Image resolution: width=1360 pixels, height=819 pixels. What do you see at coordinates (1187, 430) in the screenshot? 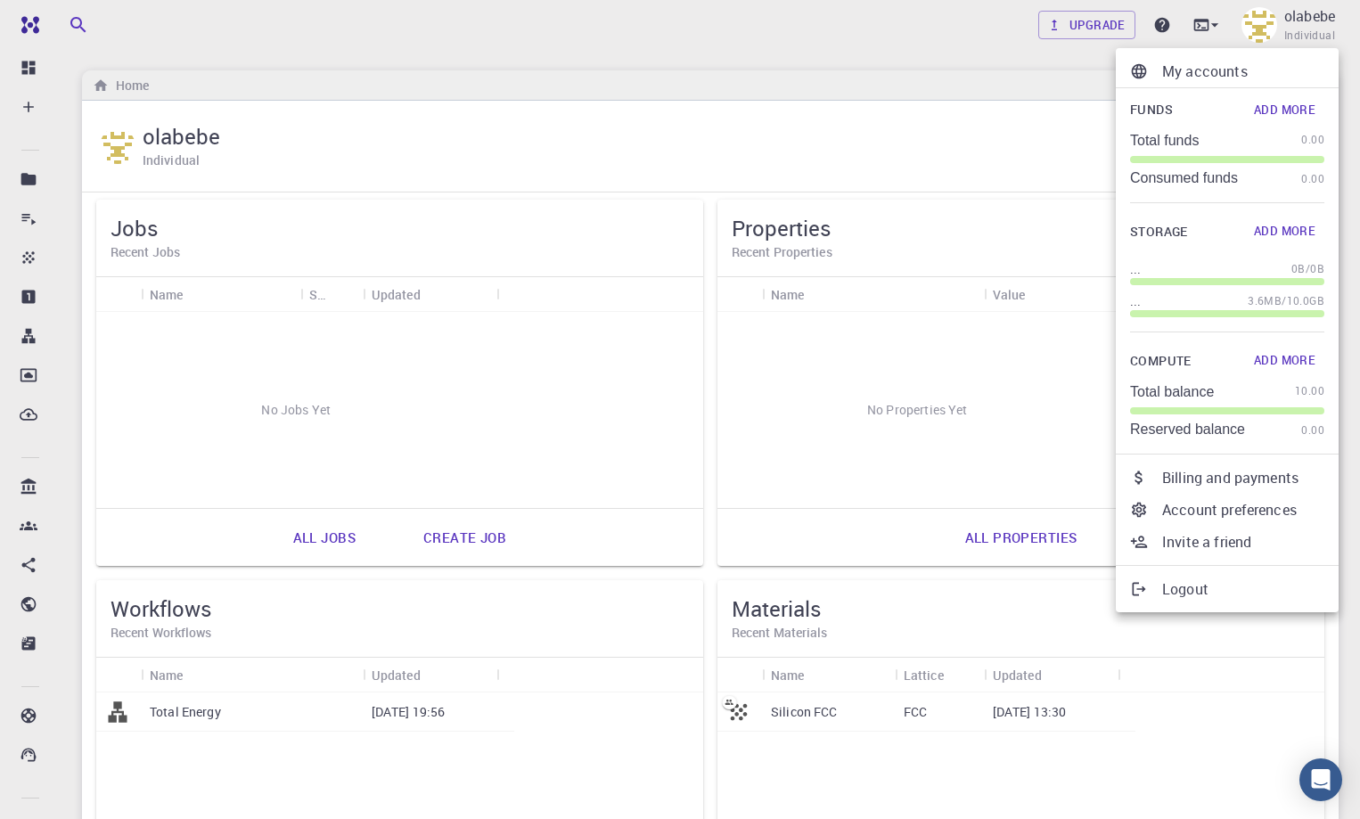
I see `p: Reserved balance` at bounding box center [1187, 430].